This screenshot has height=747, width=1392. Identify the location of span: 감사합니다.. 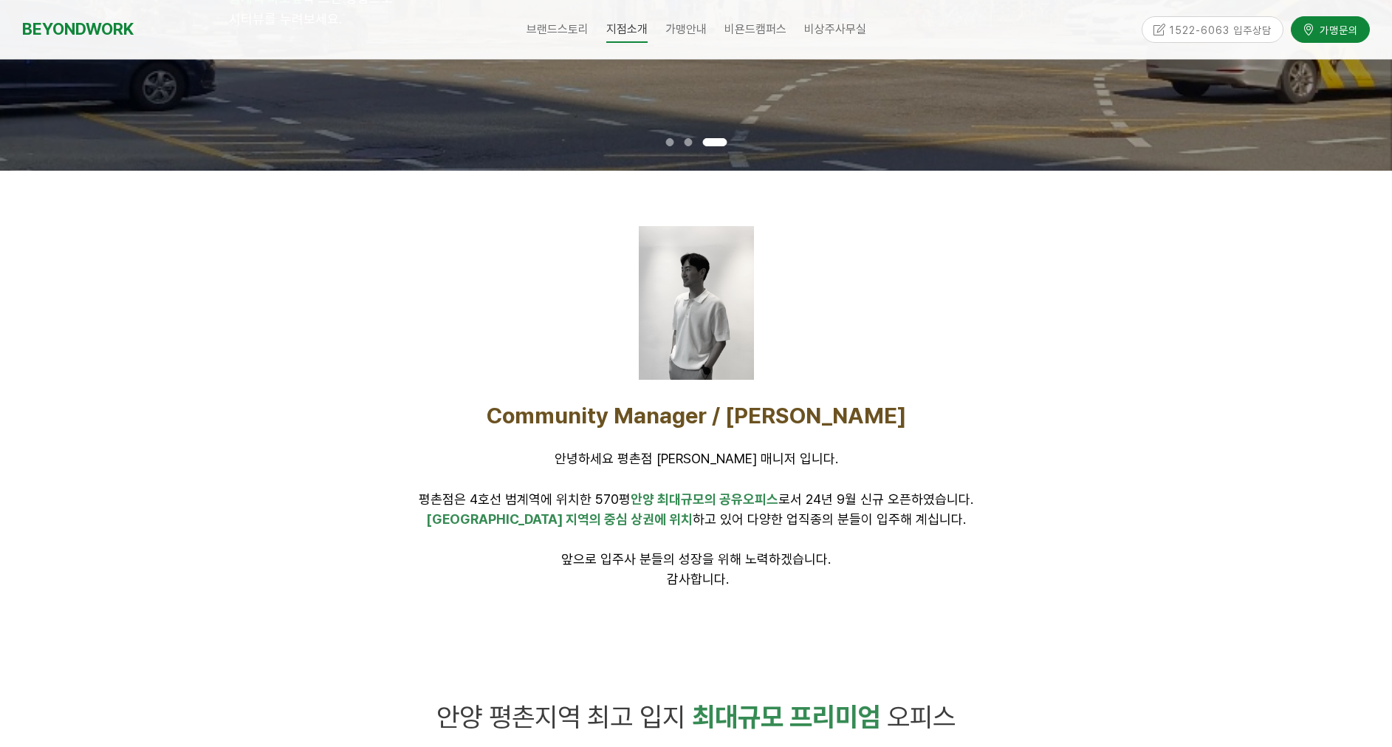
(698, 578).